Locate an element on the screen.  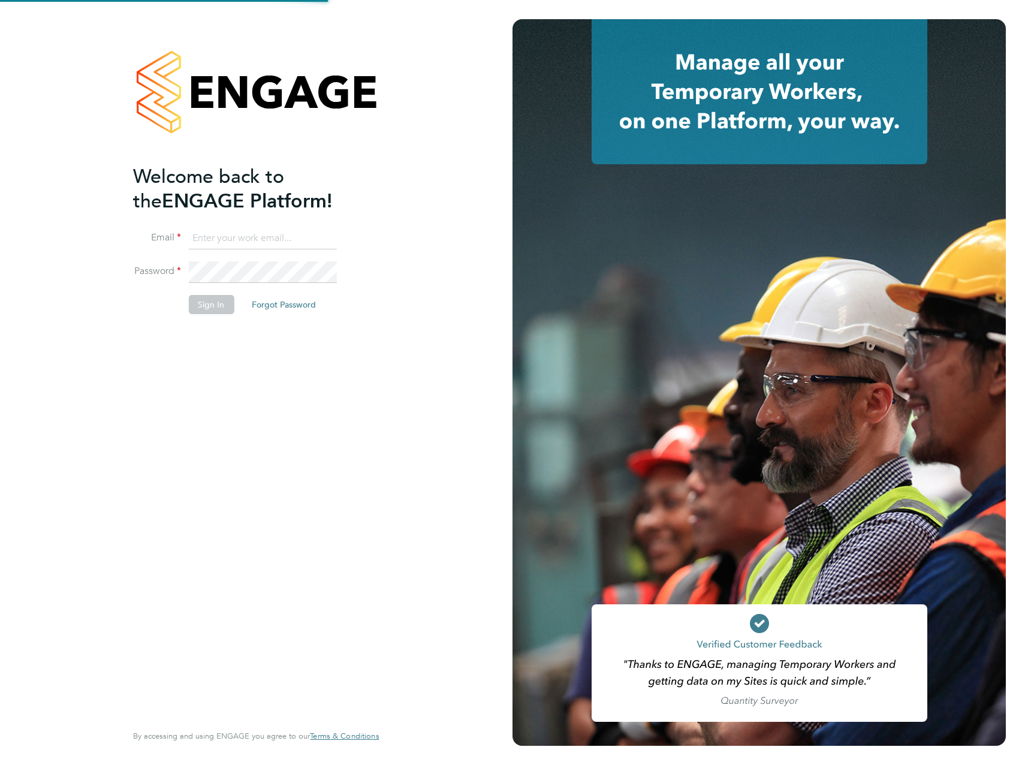
label: Password is located at coordinates (157, 271).